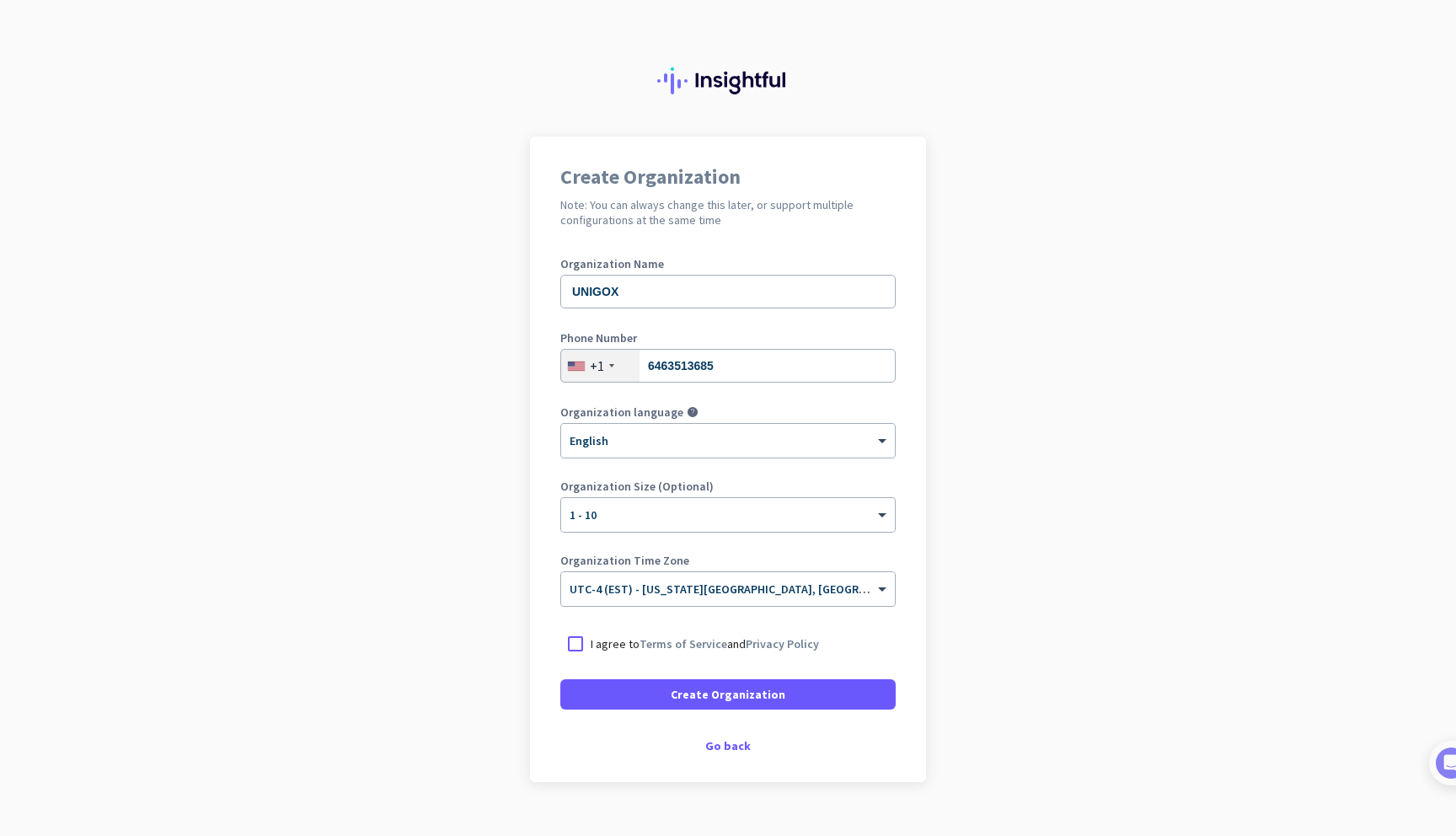 This screenshot has width=1456, height=836. What do you see at coordinates (728, 264) in the screenshot?
I see `label: Organization Name` at bounding box center [728, 264].